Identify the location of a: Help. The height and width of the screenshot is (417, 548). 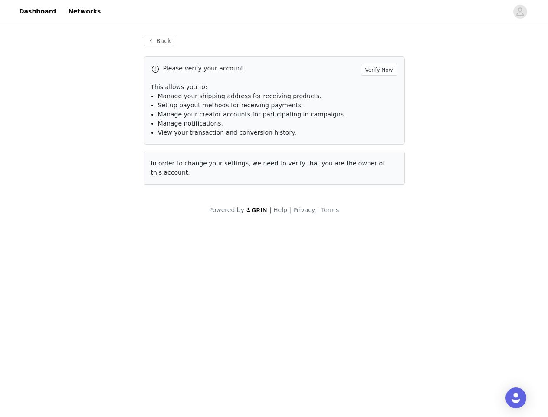
(281, 210).